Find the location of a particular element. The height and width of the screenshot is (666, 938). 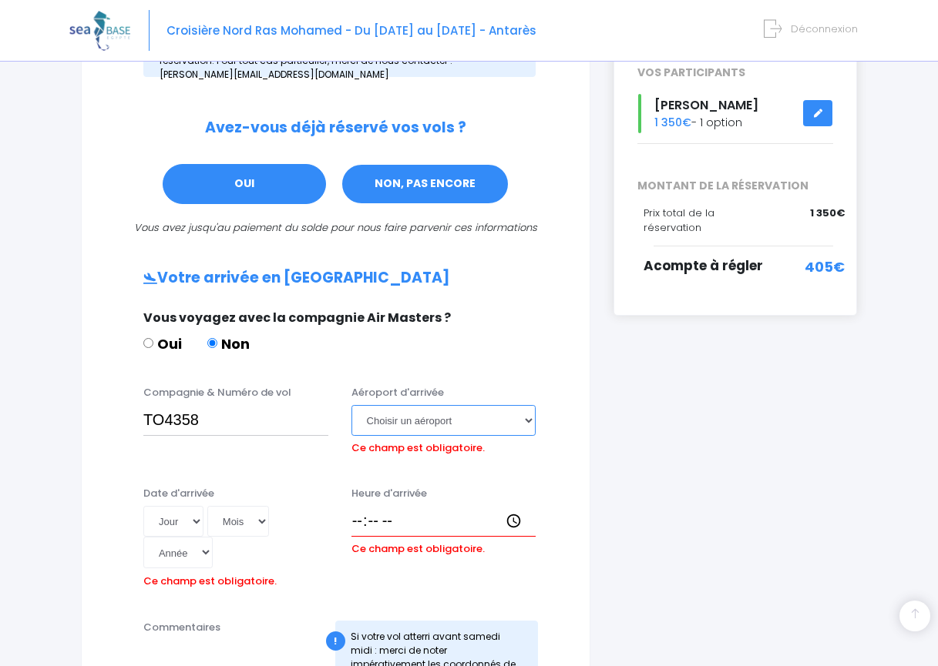

span: Acompte à régler is located at coordinates (703, 266).